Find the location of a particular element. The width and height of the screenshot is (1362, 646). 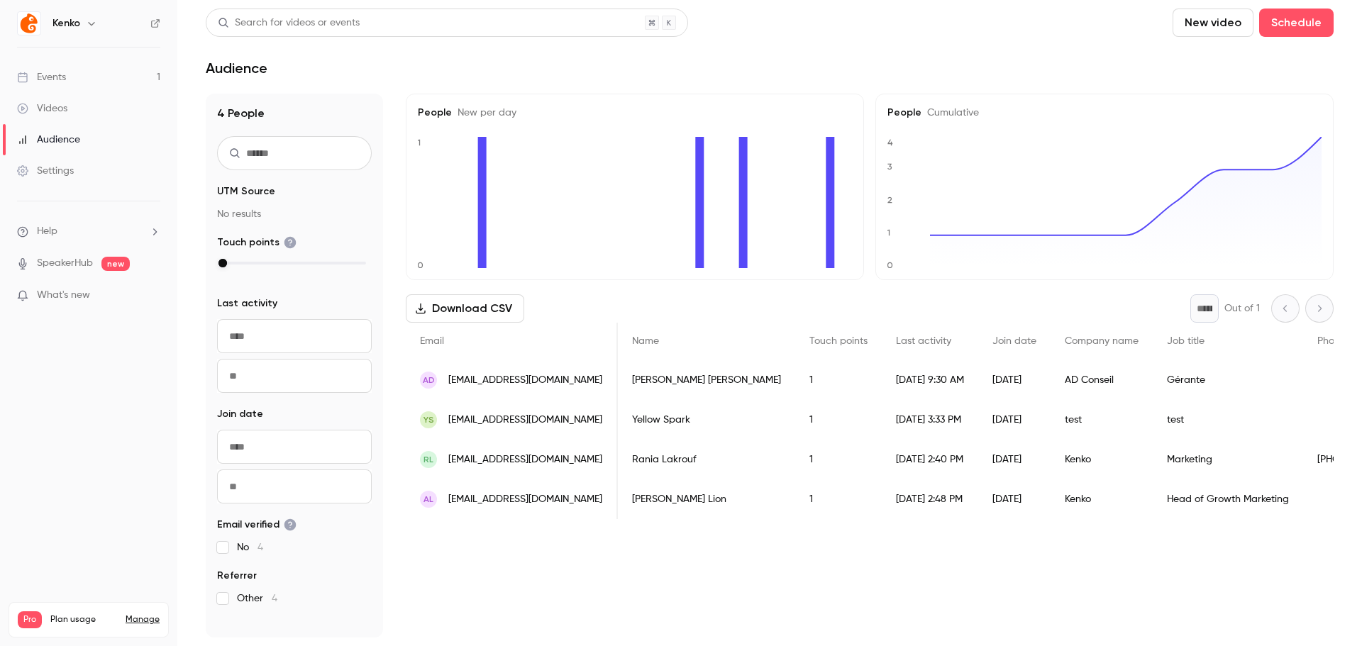

span: Email is located at coordinates (432, 341).